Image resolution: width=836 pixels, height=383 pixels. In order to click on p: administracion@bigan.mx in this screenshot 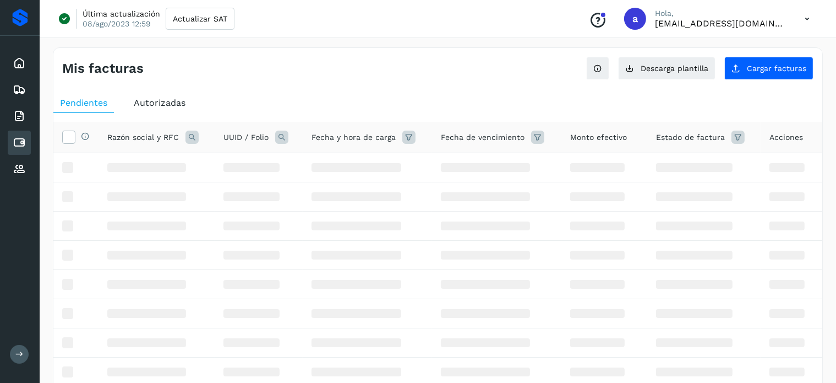, I will do `click(721, 23)`.